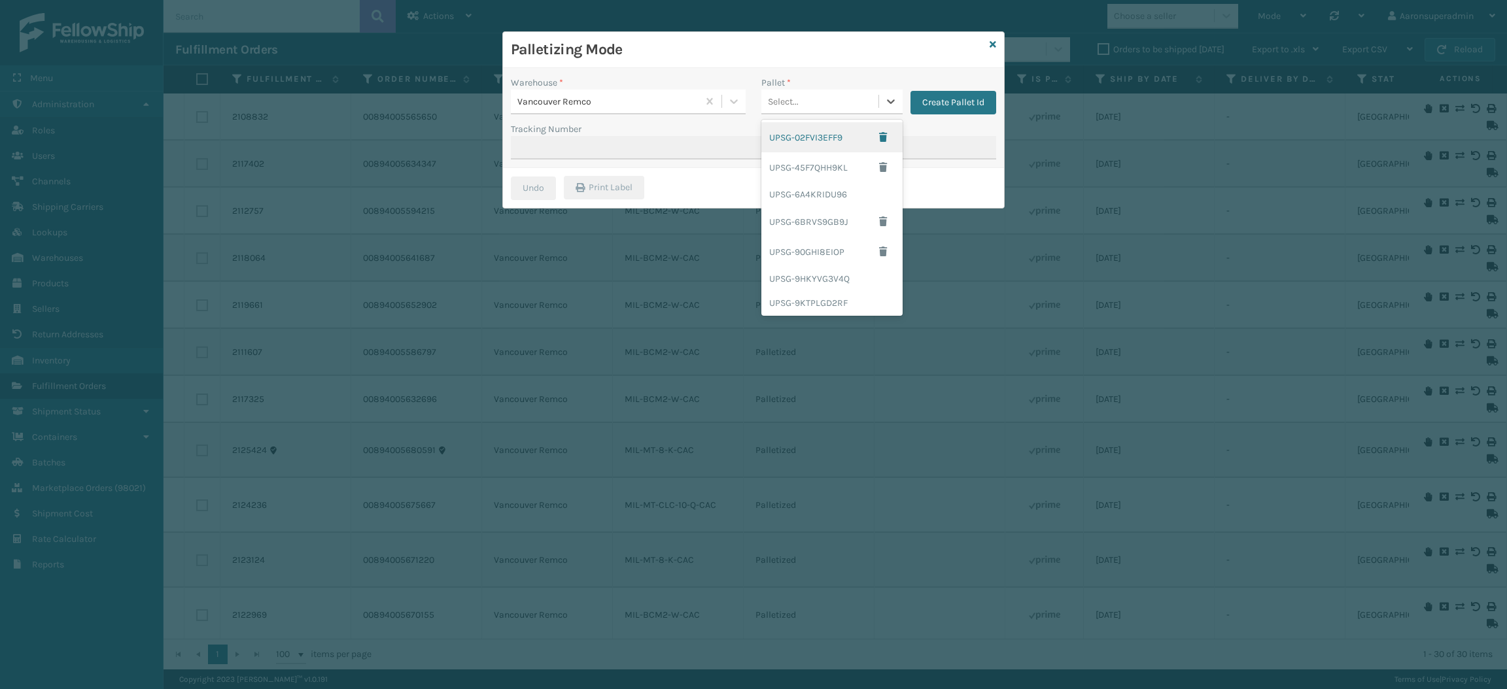 The width and height of the screenshot is (1507, 689). Describe the element at coordinates (832, 327) in the screenshot. I see `div: UPSG-BP9JYSND8H` at that location.